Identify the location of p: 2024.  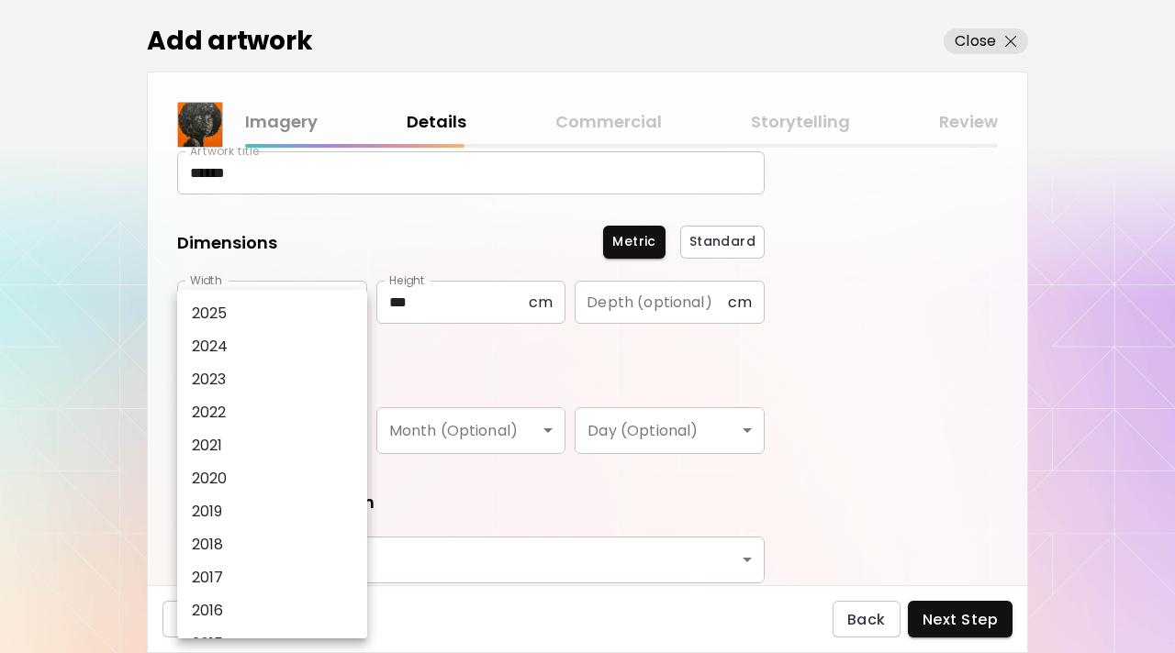
(210, 347).